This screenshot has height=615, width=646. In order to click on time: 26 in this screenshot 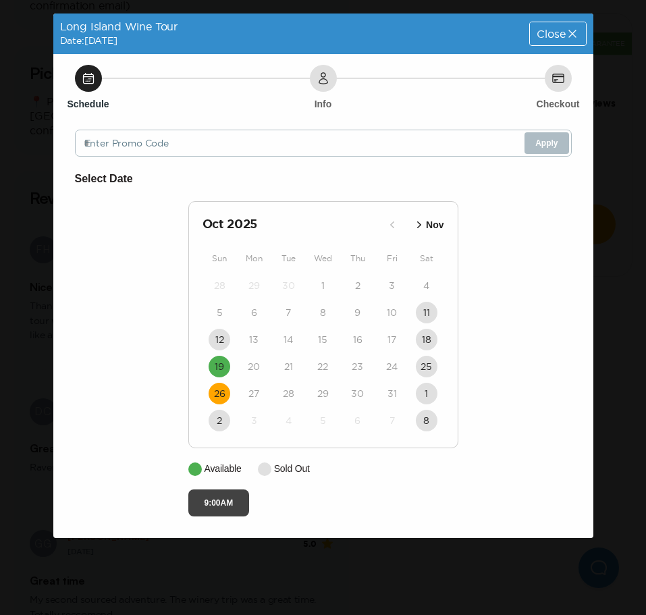, I will do `click(219, 393)`.